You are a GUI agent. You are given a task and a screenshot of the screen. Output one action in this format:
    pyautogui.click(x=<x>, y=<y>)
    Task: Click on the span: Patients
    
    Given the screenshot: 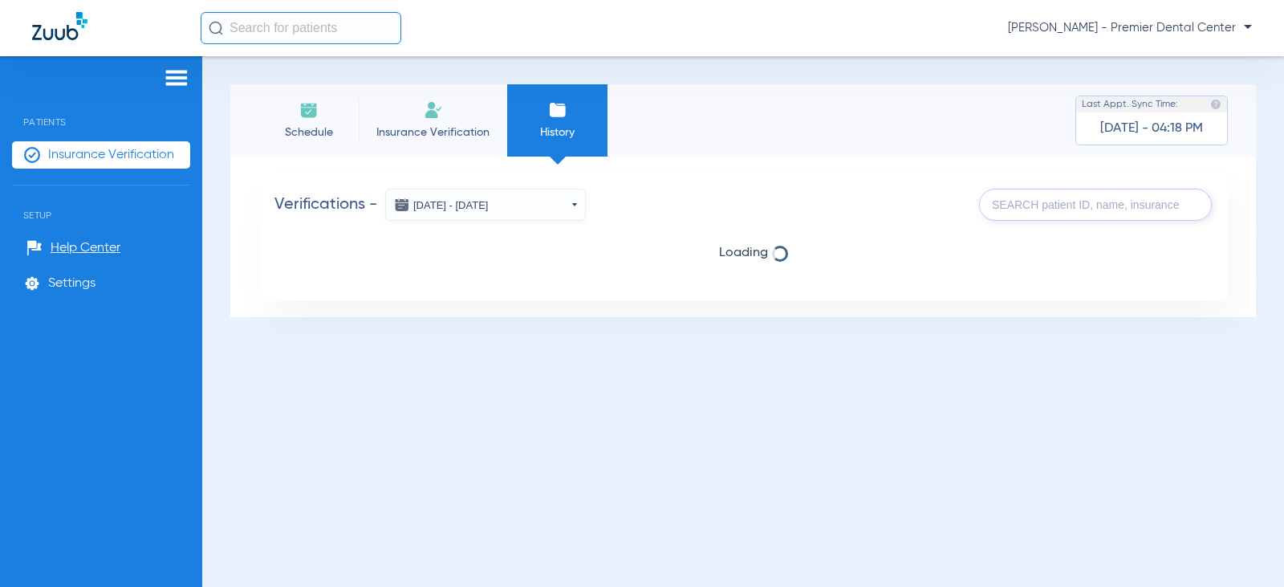 What is the action you would take?
    pyautogui.click(x=101, y=110)
    